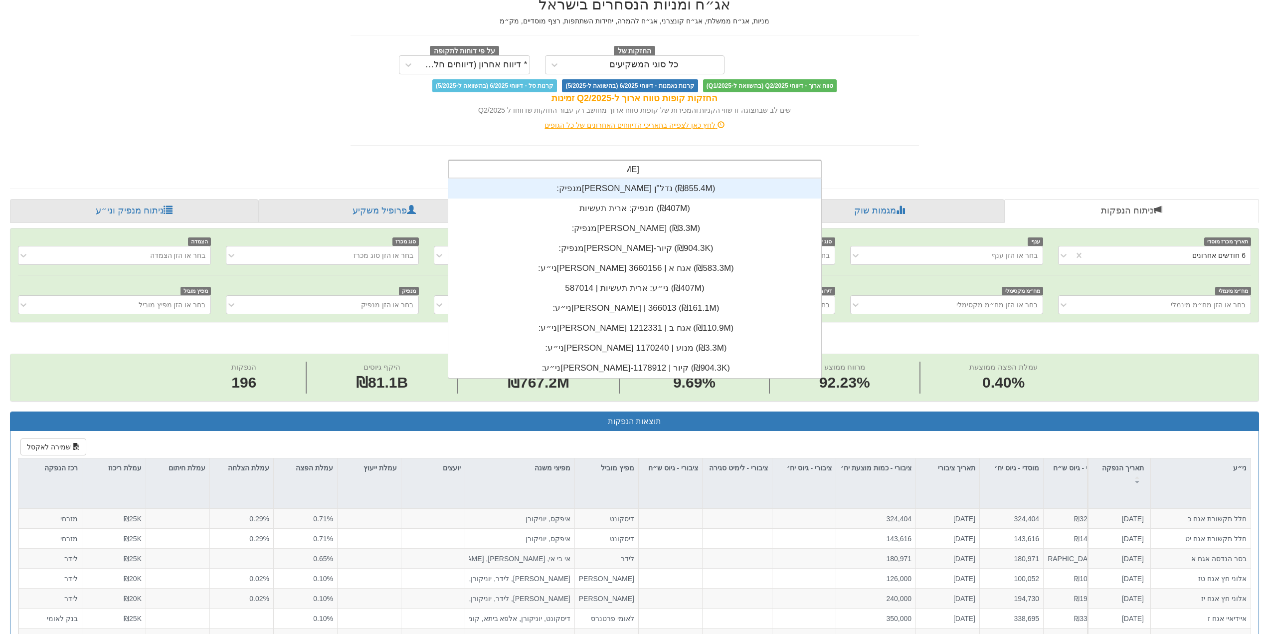 The image size is (1269, 634). I want to click on span: סוג מכרז, so click(406, 241).